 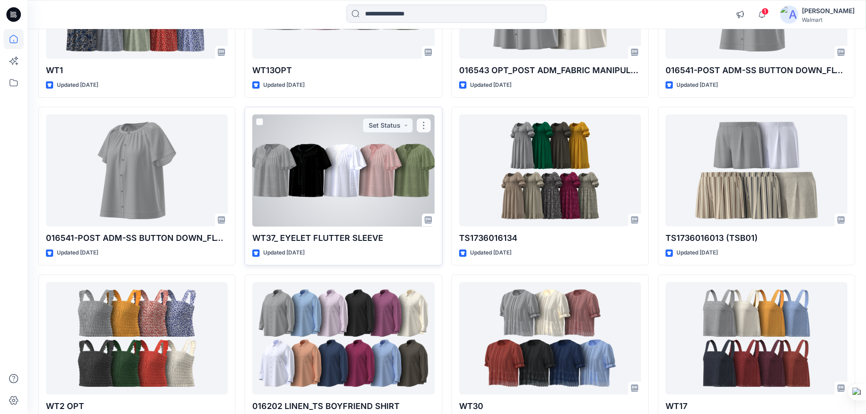 What do you see at coordinates (137, 70) in the screenshot?
I see `p: WT1` at bounding box center [137, 70].